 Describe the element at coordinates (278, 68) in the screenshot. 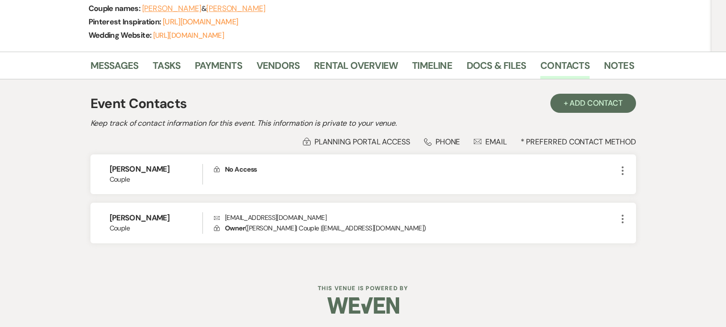

I see `a: Vendors` at that location.